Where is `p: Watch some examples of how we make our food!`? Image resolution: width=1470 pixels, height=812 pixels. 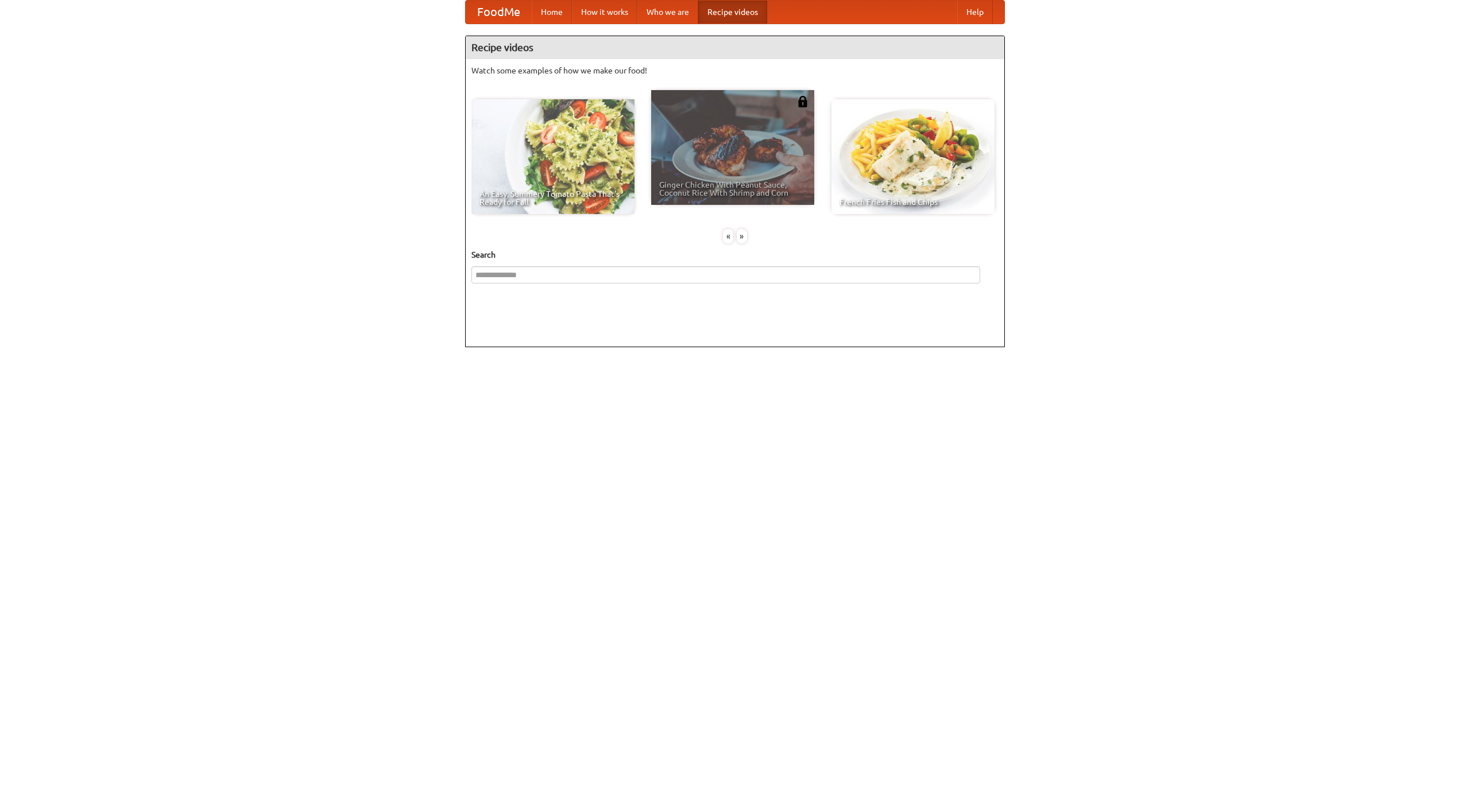 p: Watch some examples of how we make our food! is located at coordinates (735, 71).